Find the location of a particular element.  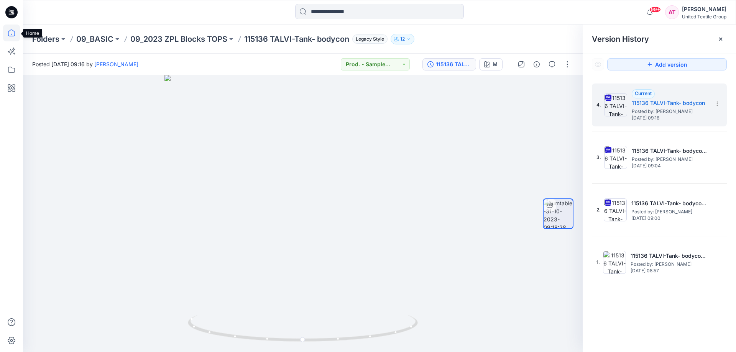

p: 12 is located at coordinates (403, 39).